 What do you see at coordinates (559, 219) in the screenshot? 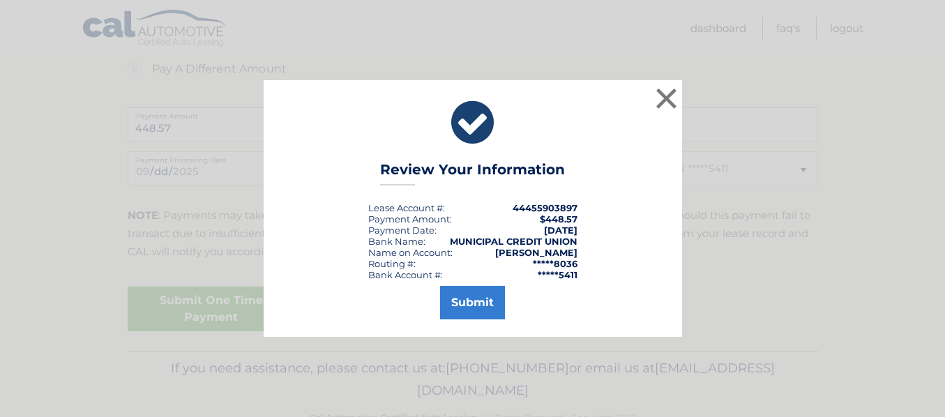
I see `span: $448.57` at bounding box center [559, 219].